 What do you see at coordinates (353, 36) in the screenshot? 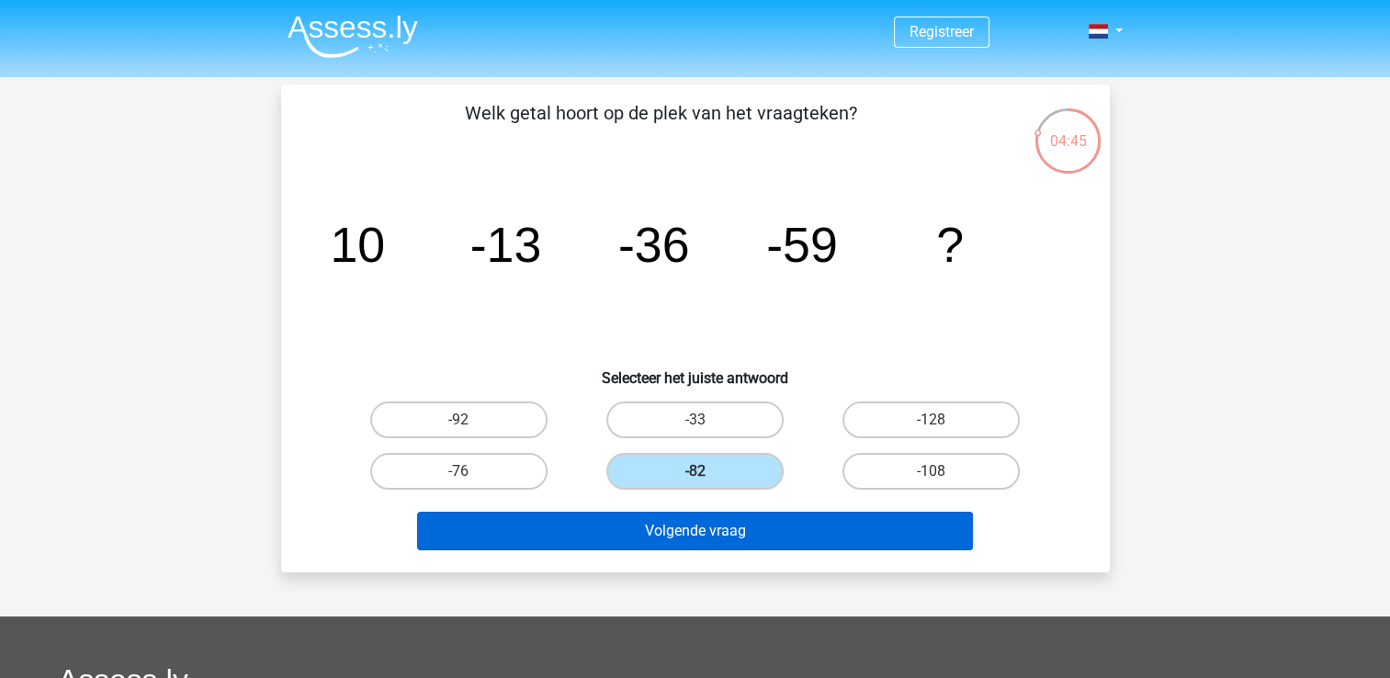
I see `img: Assessly` at bounding box center [353, 36].